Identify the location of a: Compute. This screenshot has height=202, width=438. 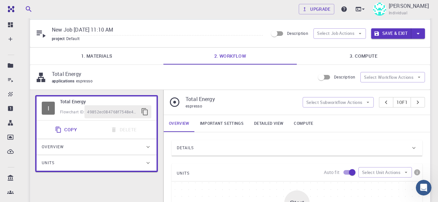
(303, 123).